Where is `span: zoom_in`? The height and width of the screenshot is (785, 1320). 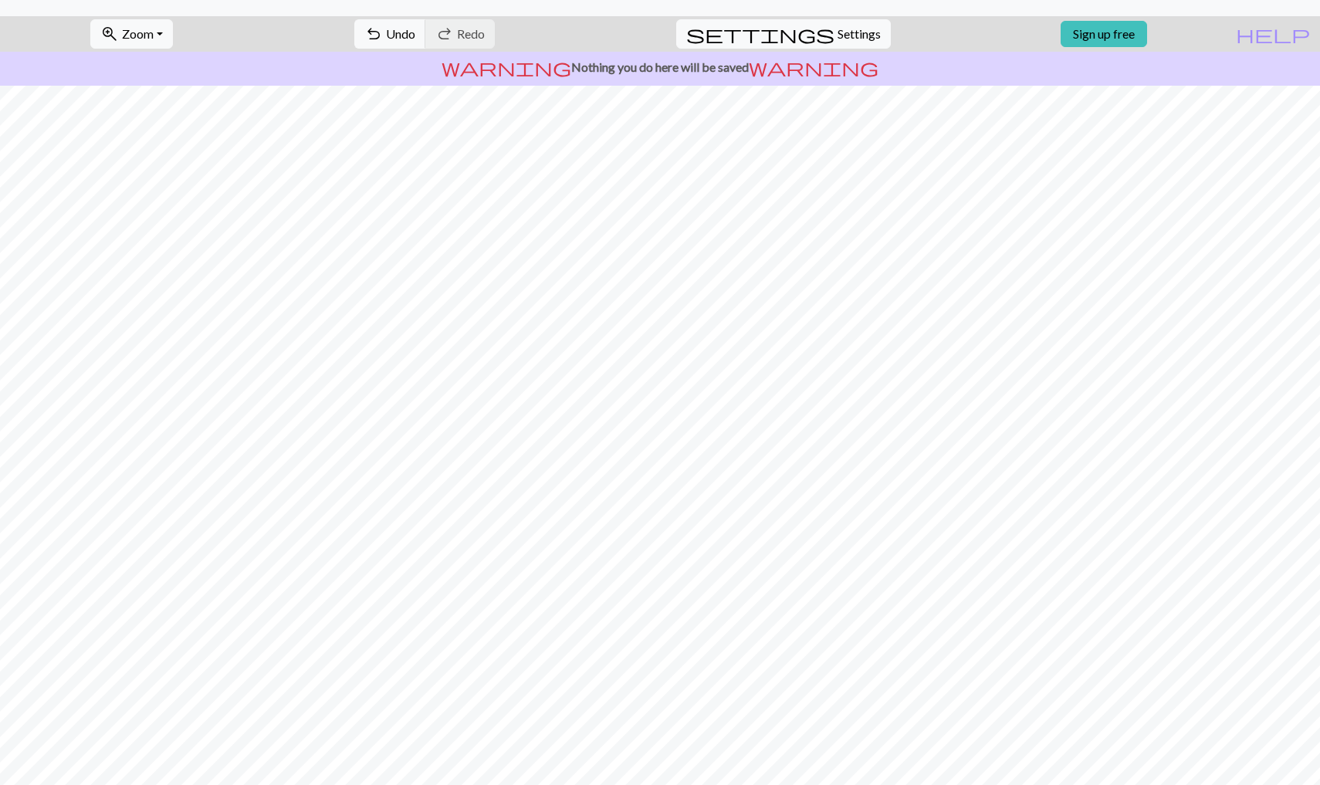
span: zoom_in is located at coordinates (110, 34).